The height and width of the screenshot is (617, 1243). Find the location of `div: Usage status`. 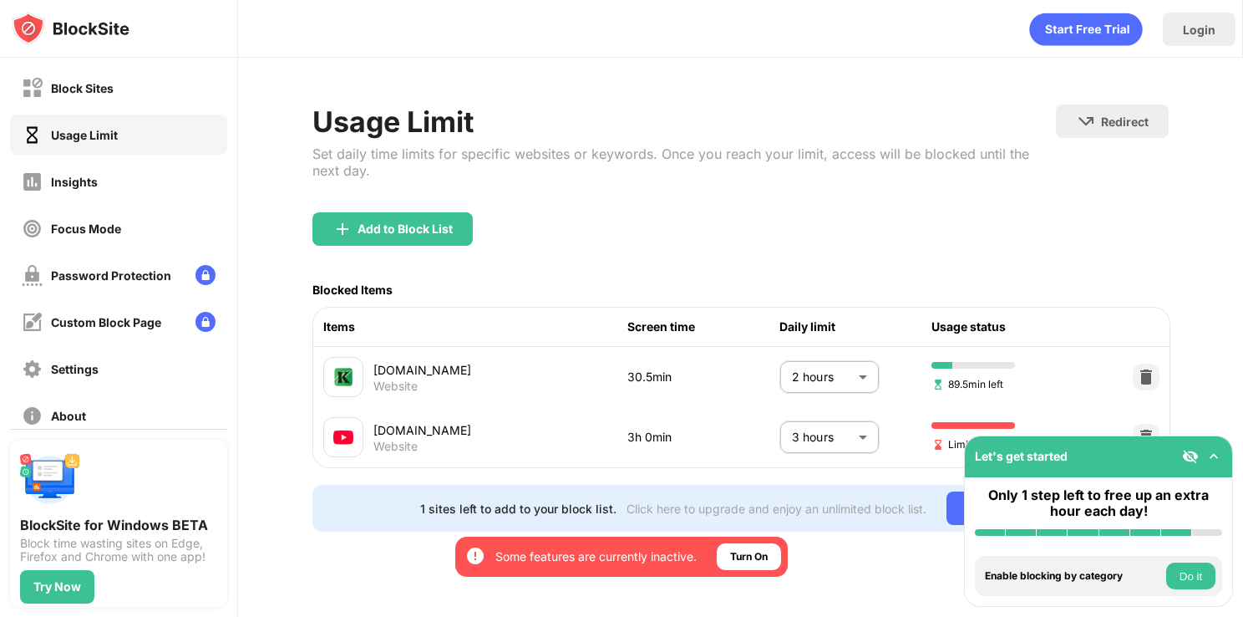

div: Usage status is located at coordinates (1008, 327).